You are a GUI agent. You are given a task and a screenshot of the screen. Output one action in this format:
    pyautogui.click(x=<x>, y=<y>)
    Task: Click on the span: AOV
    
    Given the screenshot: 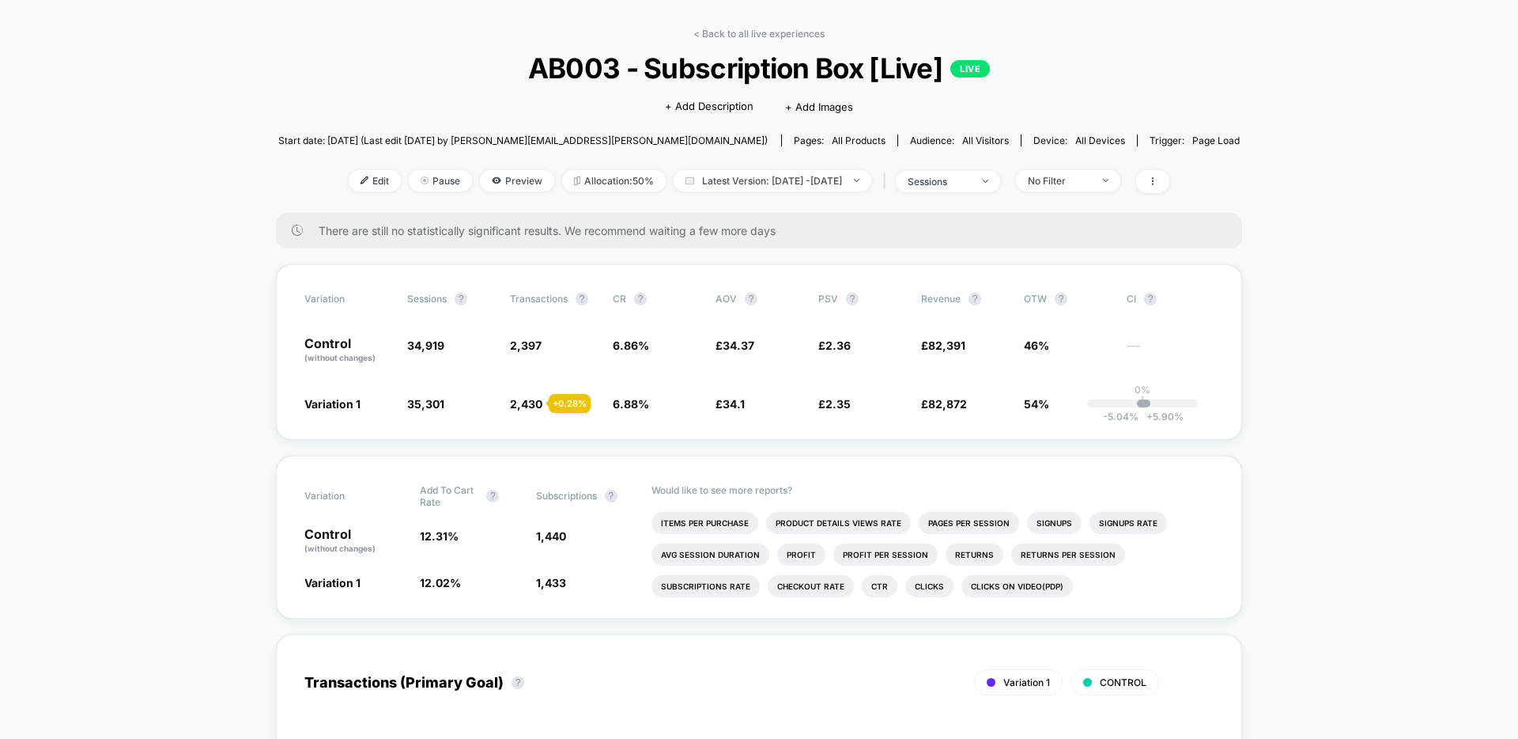 What is the action you would take?
    pyautogui.click(x=726, y=298)
    